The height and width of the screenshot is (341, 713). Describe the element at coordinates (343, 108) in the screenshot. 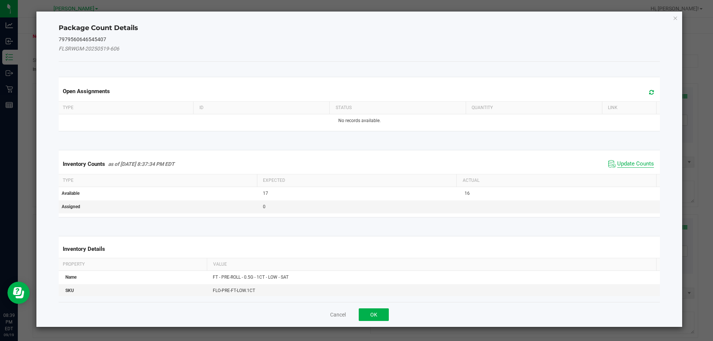

I see `span: Status` at that location.